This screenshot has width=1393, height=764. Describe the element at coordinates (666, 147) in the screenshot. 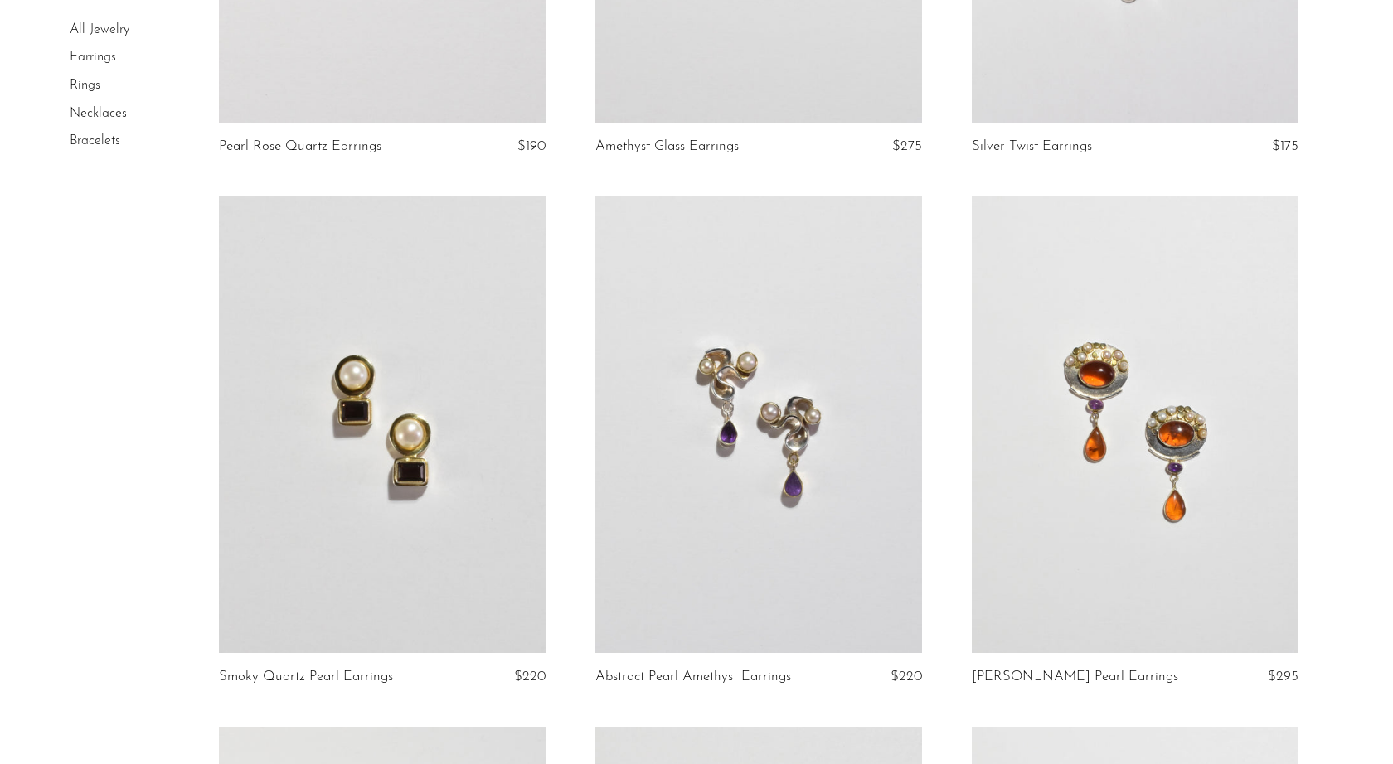

I see `a: Amethyst Glass Earrings` at that location.